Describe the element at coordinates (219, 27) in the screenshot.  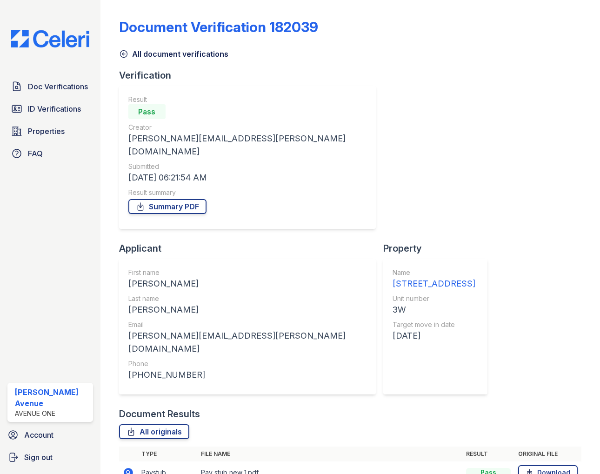
I see `div: Document Verification 182039` at that location.